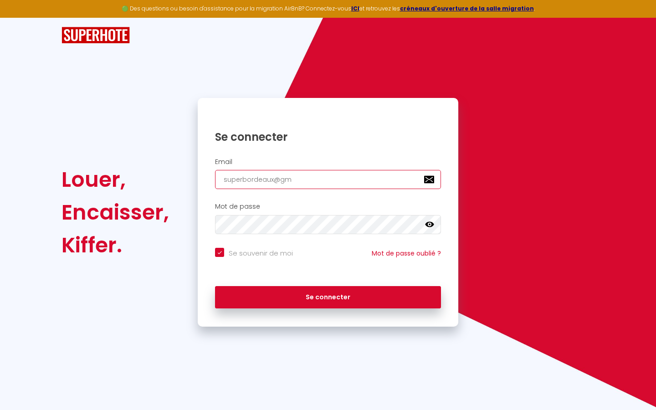  What do you see at coordinates (406, 253) in the screenshot?
I see `a: Mot de passe oublié ?` at bounding box center [406, 253].